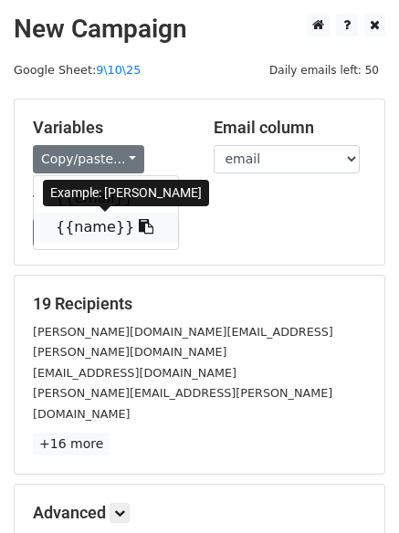 The height and width of the screenshot is (533, 399). I want to click on small: Google Sheet:, so click(77, 69).